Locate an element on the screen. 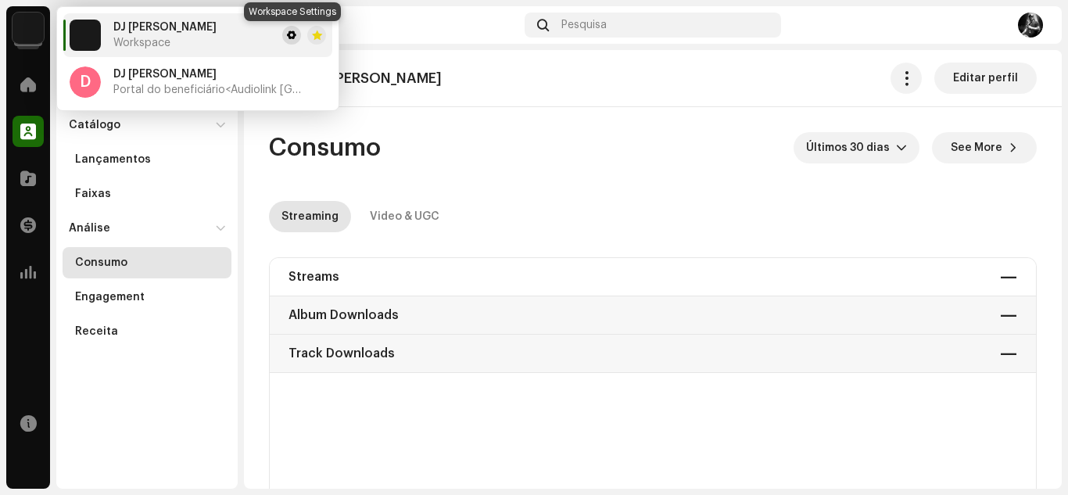 The width and height of the screenshot is (1068, 495). div: dropdown trigger is located at coordinates (902, 148).